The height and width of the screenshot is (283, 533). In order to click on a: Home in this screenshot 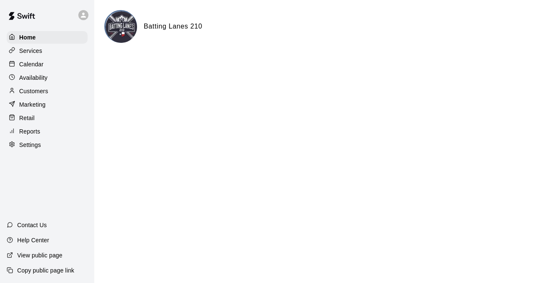, I will do `click(47, 37)`.